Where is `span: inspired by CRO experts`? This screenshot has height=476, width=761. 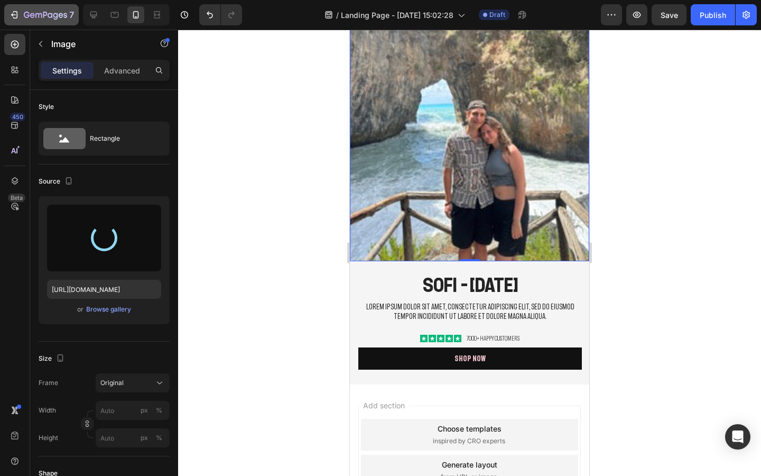 span: inspired by CRO experts is located at coordinates (119, 411).